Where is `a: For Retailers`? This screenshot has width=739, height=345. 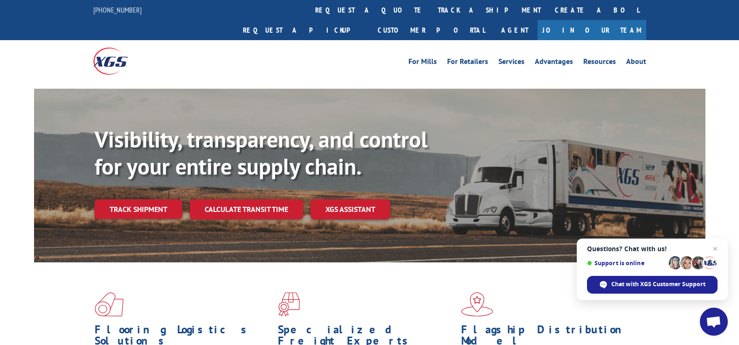 a: For Retailers is located at coordinates (468, 63).